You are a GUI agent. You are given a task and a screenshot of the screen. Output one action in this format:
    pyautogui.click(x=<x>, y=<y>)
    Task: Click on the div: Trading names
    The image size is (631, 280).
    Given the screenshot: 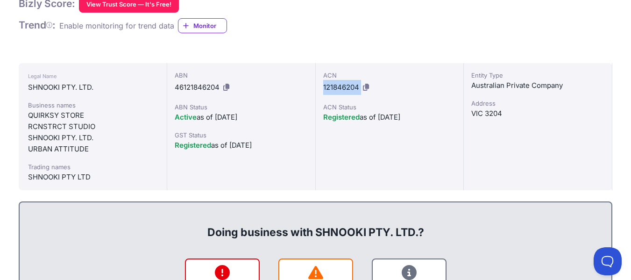 What is the action you would take?
    pyautogui.click(x=92, y=167)
    